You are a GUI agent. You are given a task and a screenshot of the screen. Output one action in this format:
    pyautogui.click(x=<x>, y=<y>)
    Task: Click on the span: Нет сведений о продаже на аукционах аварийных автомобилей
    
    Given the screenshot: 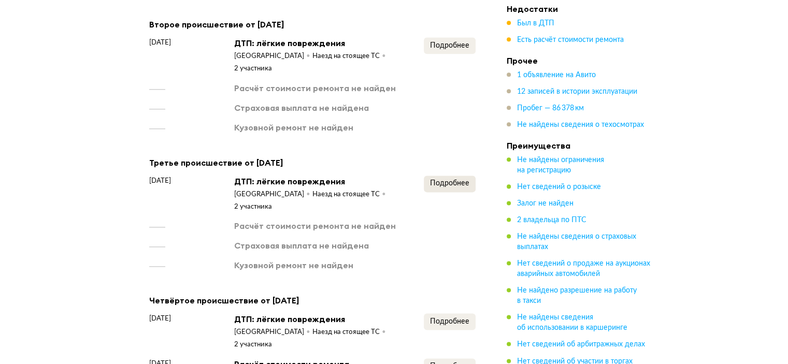 What is the action you would take?
    pyautogui.click(x=583, y=269)
    